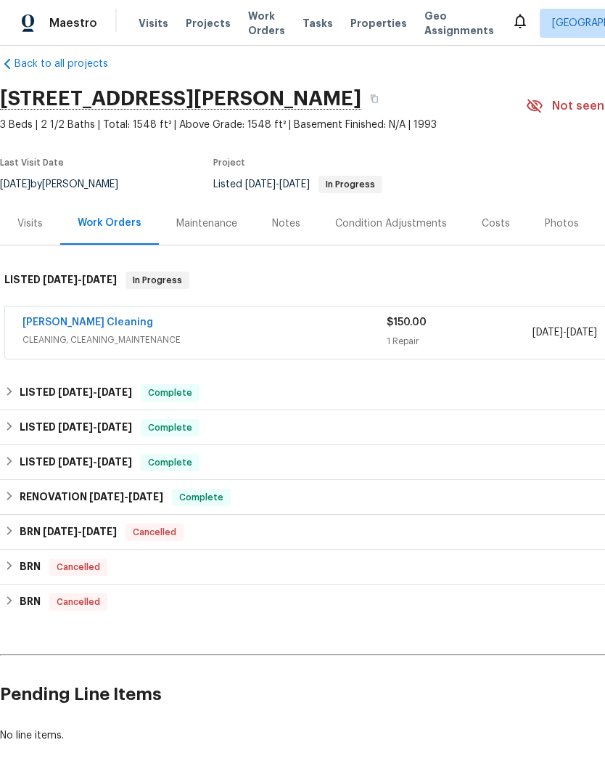 Image resolution: width=605 pixels, height=777 pixels. What do you see at coordinates (460, 23) in the screenshot?
I see `span: Geo Assignments` at bounding box center [460, 23].